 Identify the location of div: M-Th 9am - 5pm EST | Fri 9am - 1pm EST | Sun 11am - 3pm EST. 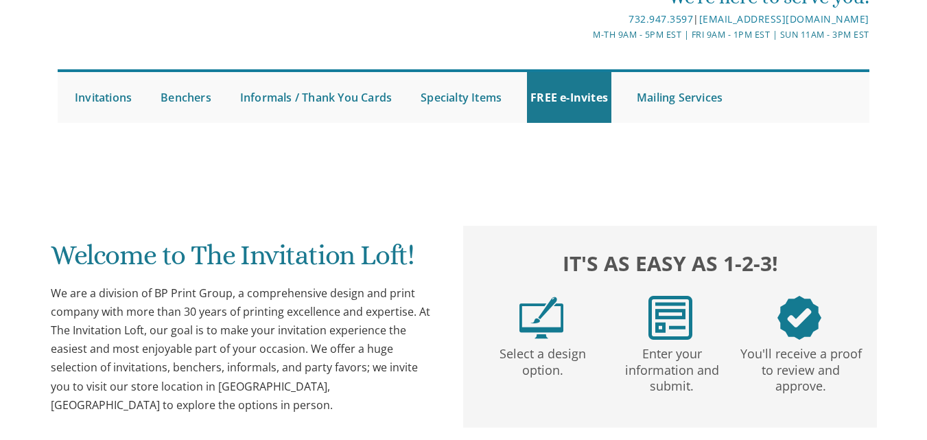
(599, 34).